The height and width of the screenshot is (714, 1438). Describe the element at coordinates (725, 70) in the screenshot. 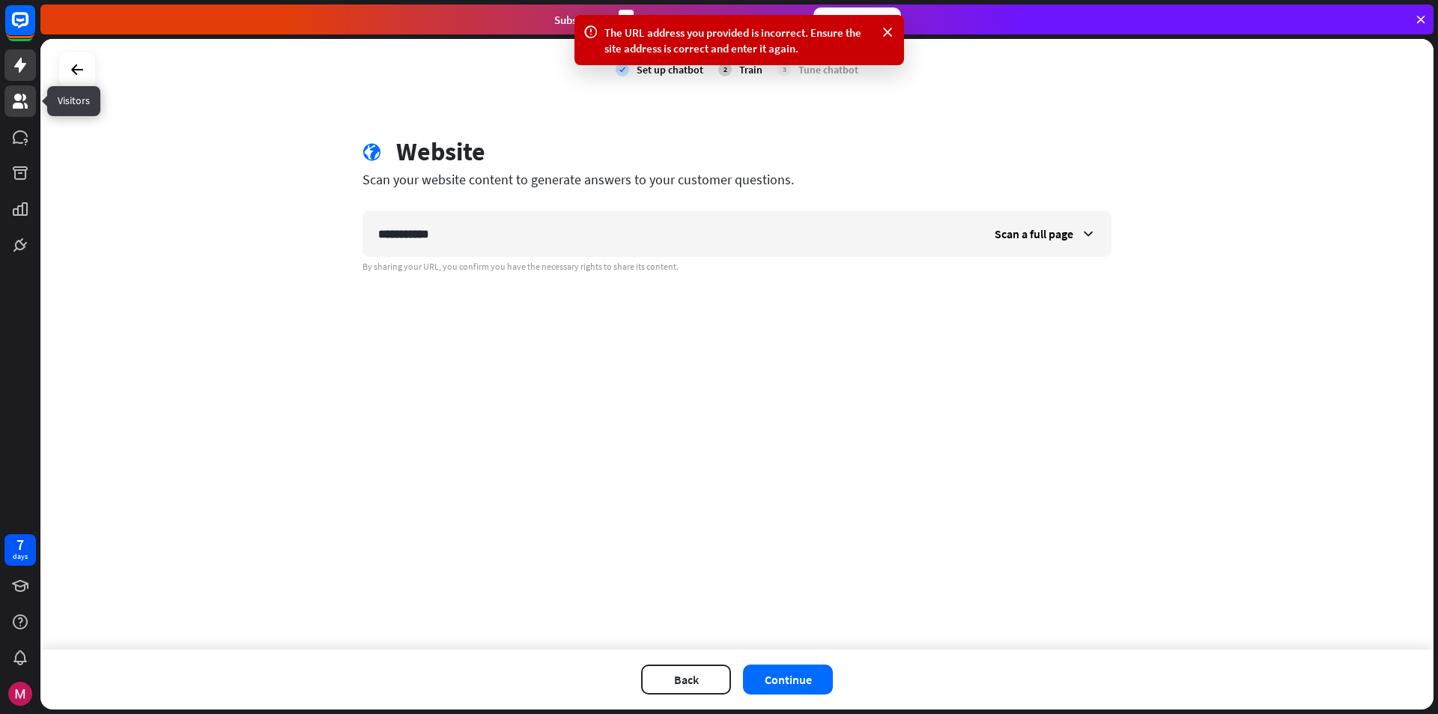

I see `div: 2` at that location.